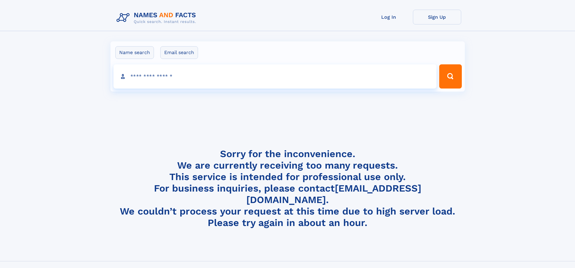 Image resolution: width=575 pixels, height=268 pixels. I want to click on button: Search Button, so click(450, 76).